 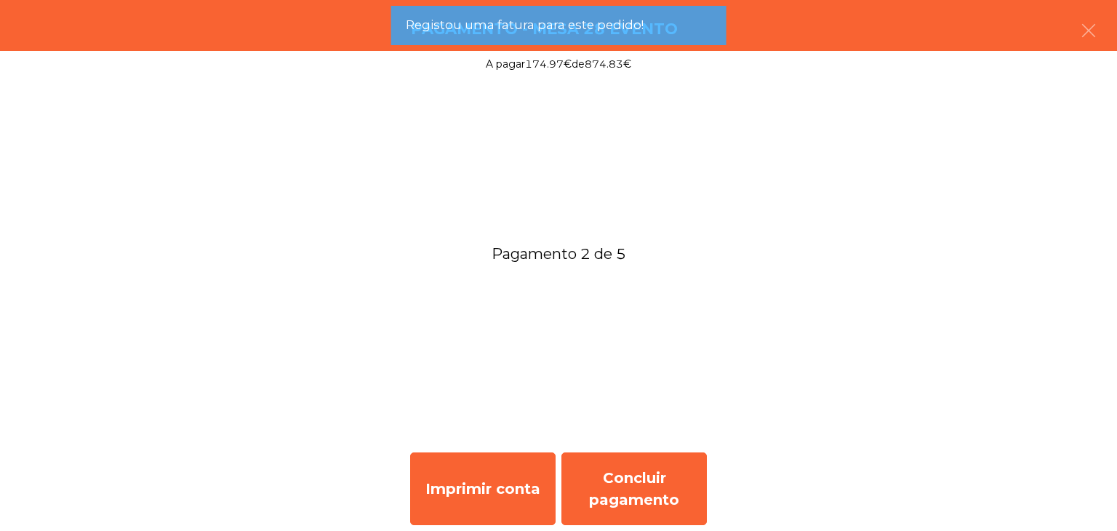 I want to click on span: Registou uma fatura para este pedido!, so click(x=525, y=25).